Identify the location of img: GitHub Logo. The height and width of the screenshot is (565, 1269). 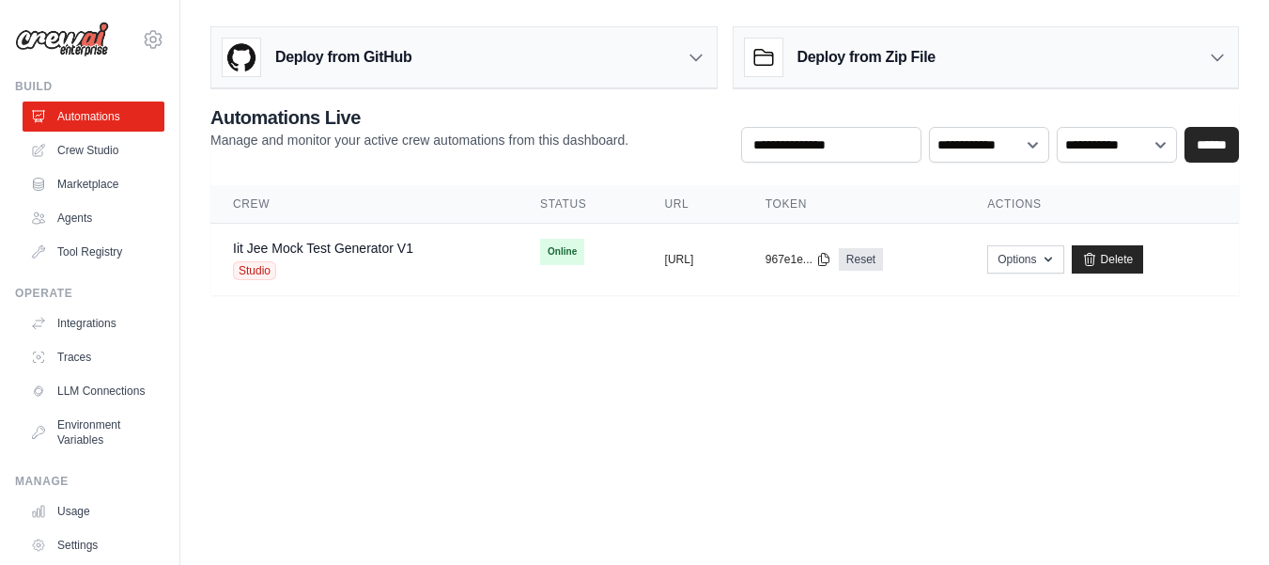
(241, 57).